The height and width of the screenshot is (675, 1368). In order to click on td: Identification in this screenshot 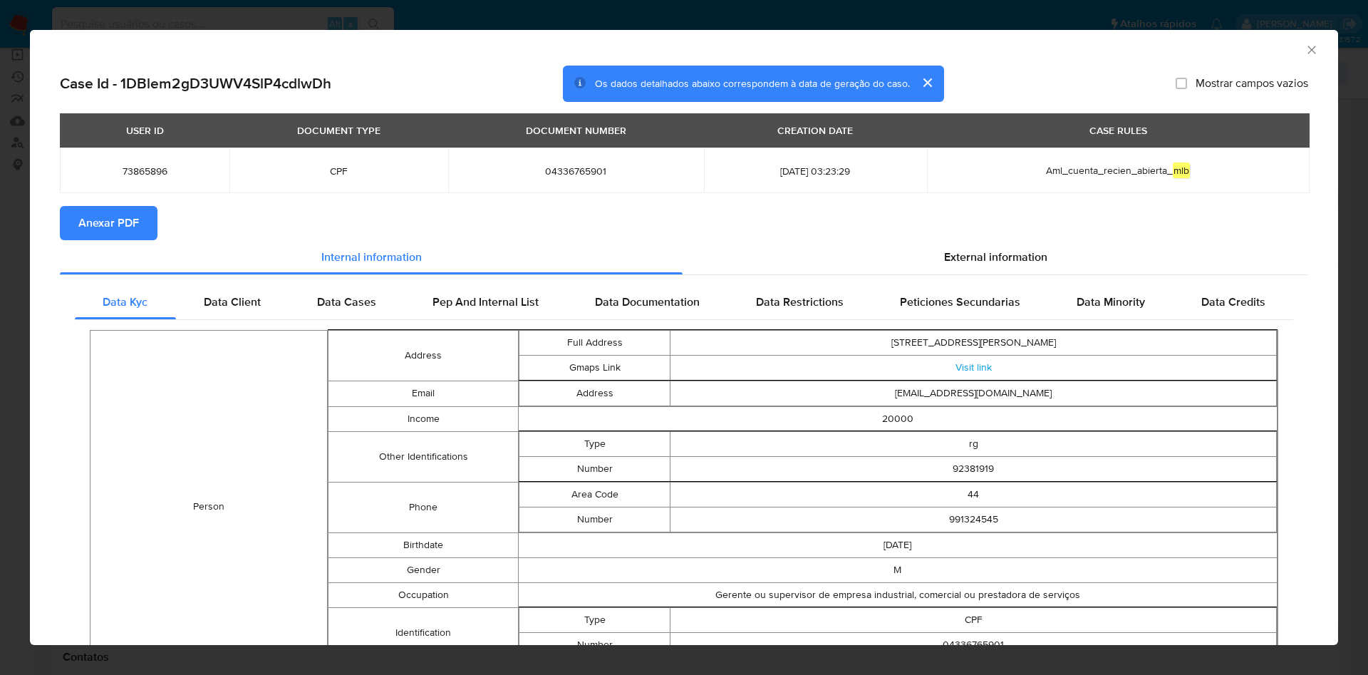, I will do `click(423, 632)`.